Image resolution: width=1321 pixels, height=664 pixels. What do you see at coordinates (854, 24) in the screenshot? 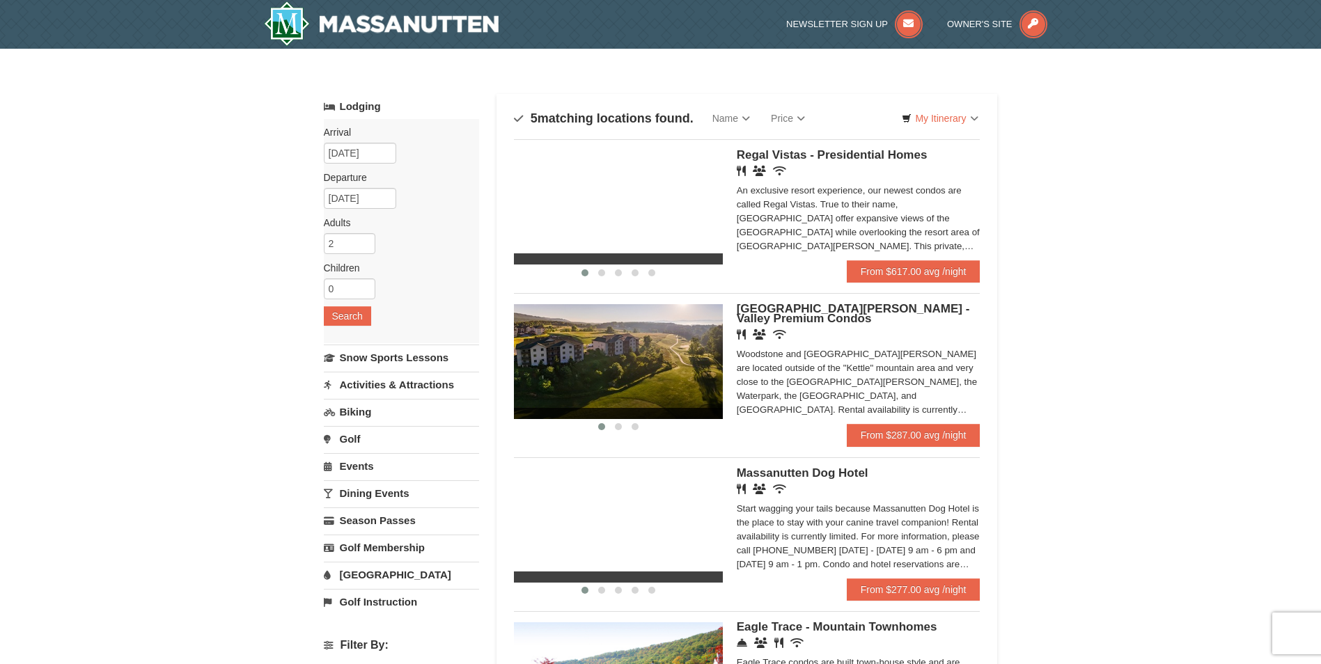
I see `a: Newsletter Sign Up` at bounding box center [854, 24].